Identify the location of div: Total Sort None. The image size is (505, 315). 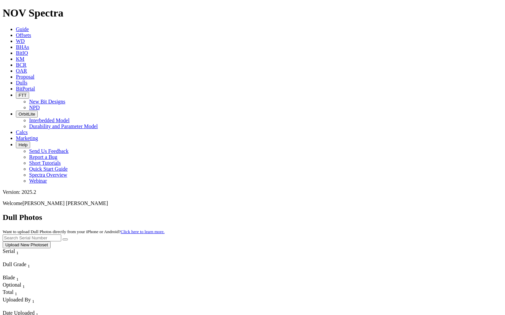
(14, 293).